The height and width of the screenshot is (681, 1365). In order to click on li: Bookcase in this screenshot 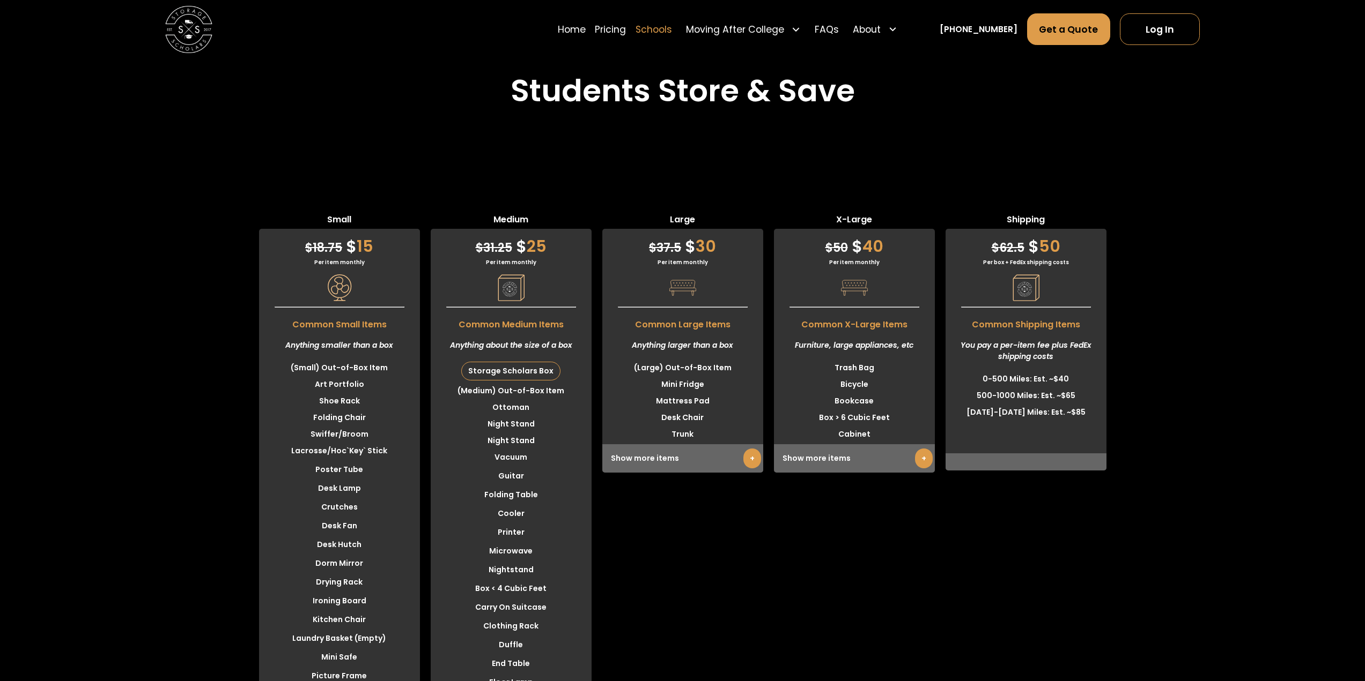, I will do `click(854, 401)`.